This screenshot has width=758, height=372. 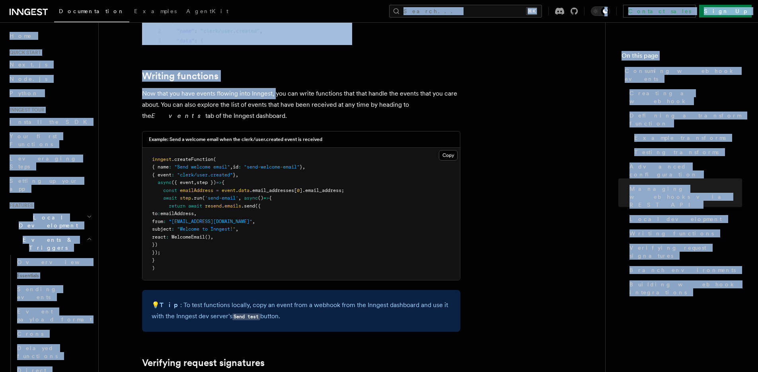 I want to click on span: ({ event, so click(x=183, y=182).